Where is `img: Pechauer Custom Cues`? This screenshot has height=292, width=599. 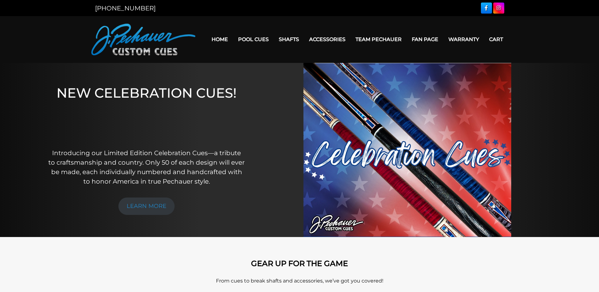
img: Pechauer Custom Cues is located at coordinates (143, 39).